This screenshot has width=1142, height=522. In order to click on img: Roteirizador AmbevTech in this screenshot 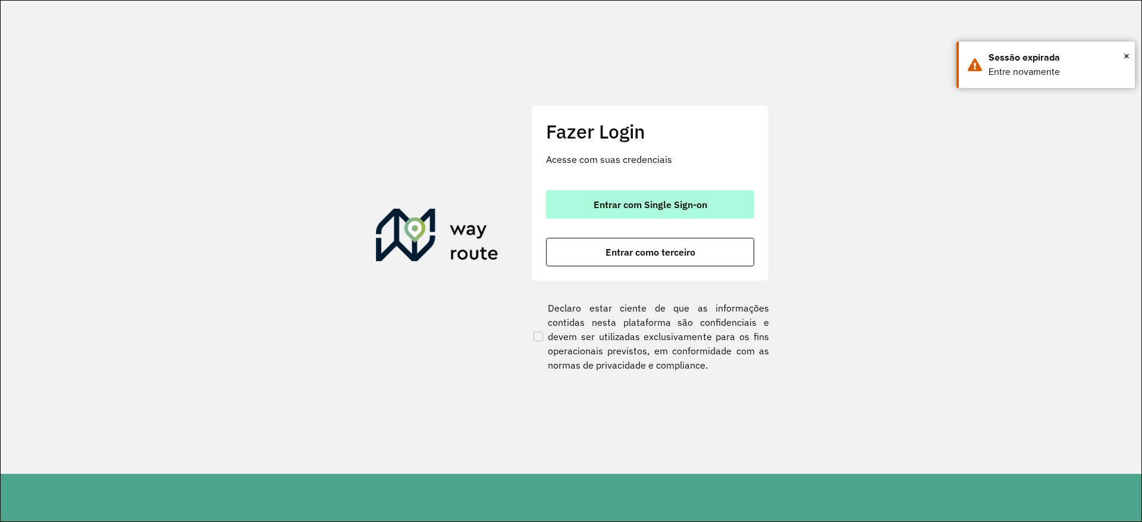, I will do `click(437, 237)`.